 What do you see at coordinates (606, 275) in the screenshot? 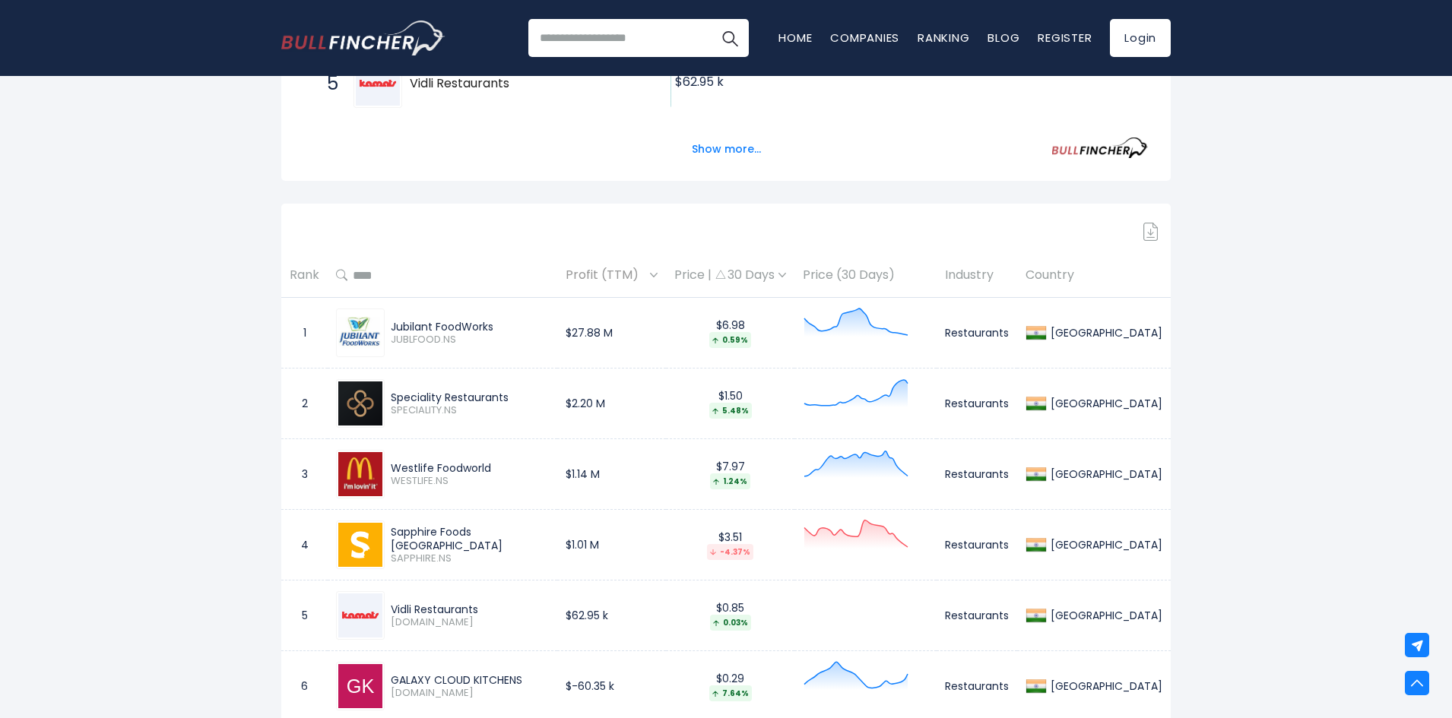
I see `span: Profit (TTM)` at bounding box center [606, 275].